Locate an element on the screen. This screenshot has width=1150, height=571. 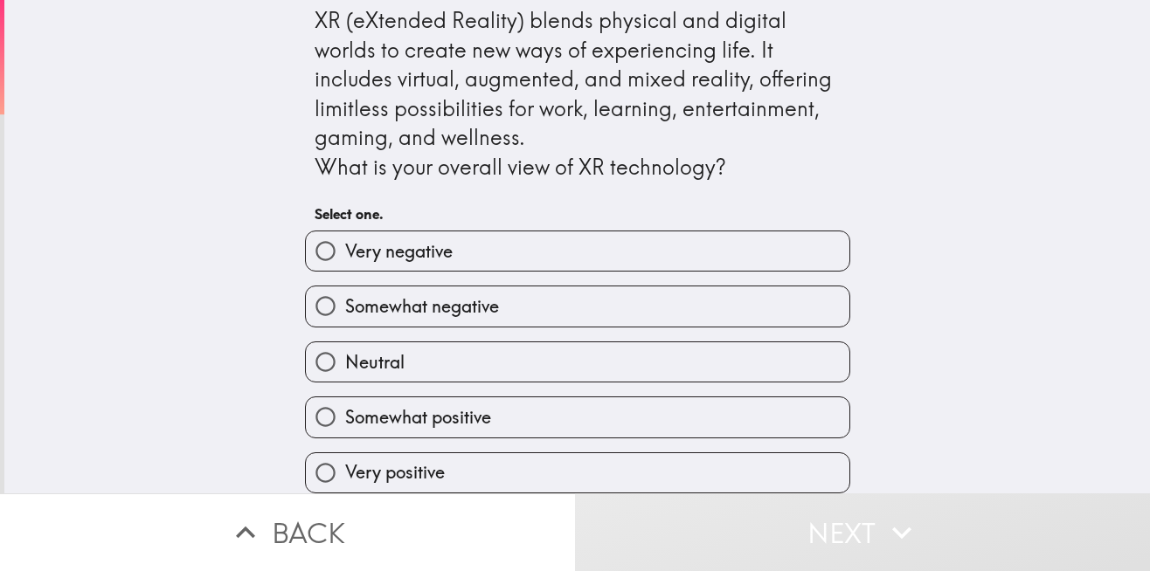
span: Somewhat positive is located at coordinates (418, 418).